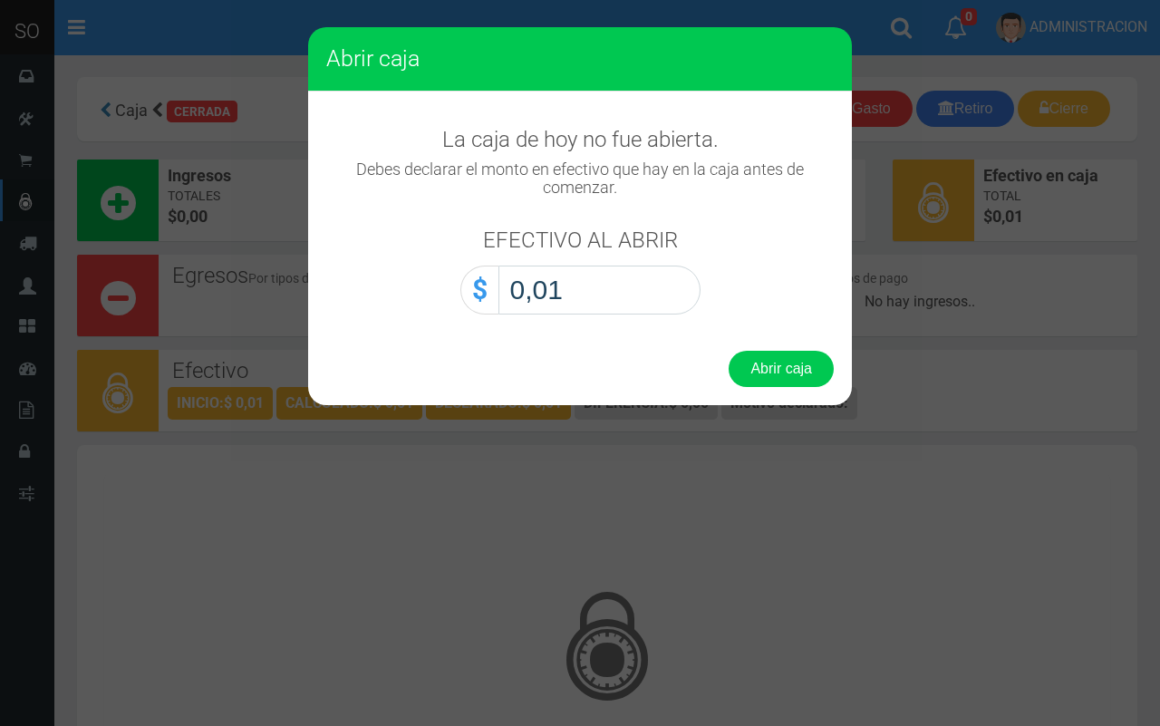 Image resolution: width=1160 pixels, height=726 pixels. Describe the element at coordinates (580, 240) in the screenshot. I see `h3: EFECTIVO AL ABRIR` at that location.